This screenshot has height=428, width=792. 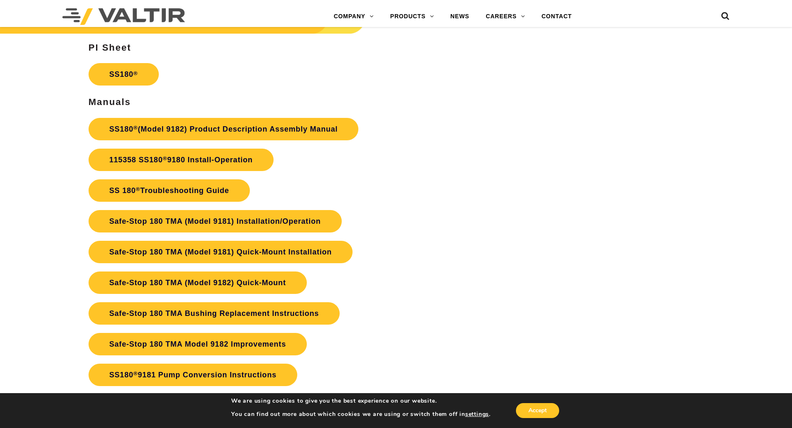 What do you see at coordinates (477, 415) in the screenshot?
I see `button: settings` at bounding box center [477, 415].